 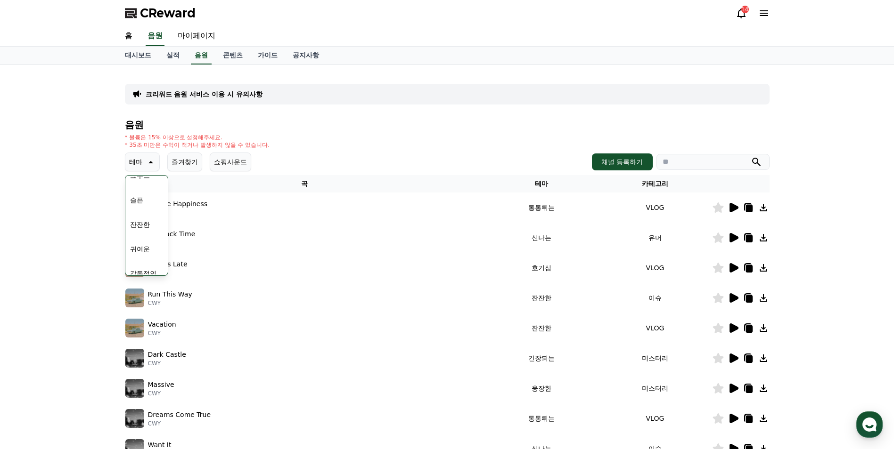 What do you see at coordinates (162, 325) in the screenshot?
I see `p: Vacation` at bounding box center [162, 325].